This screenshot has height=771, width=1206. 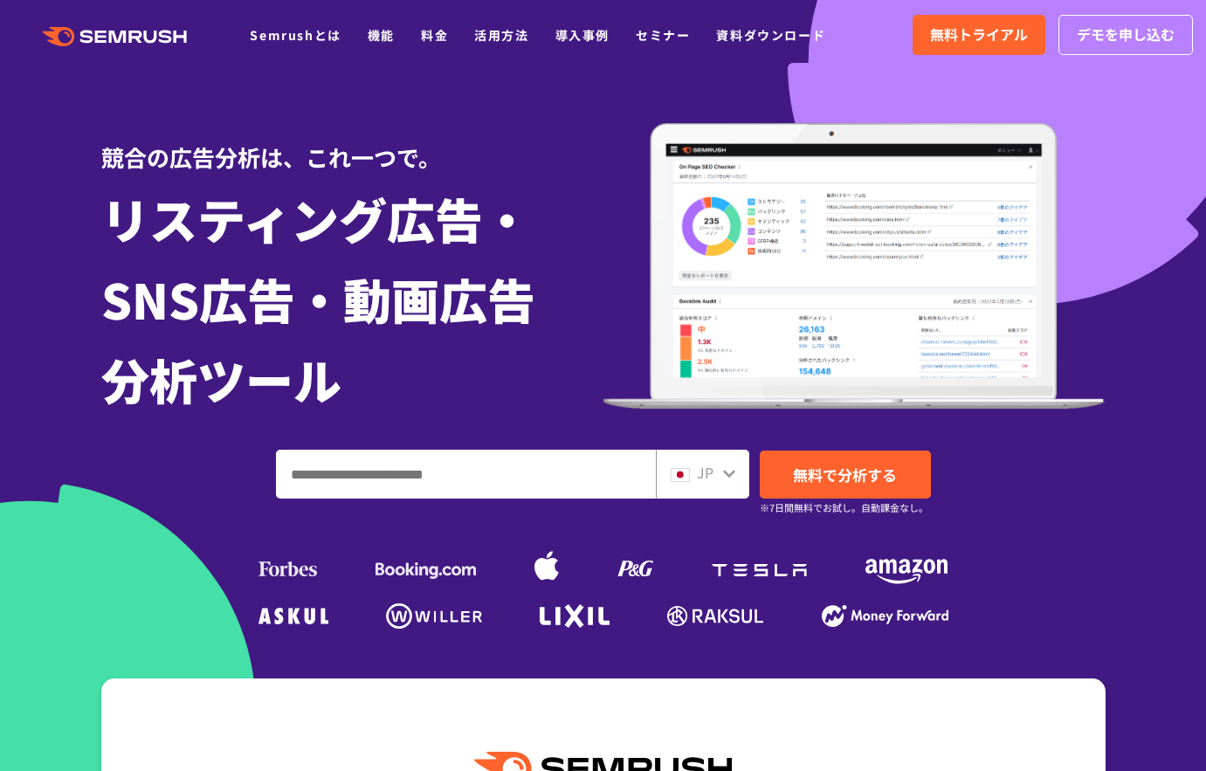 I want to click on a: デモを申し込む, so click(x=1126, y=35).